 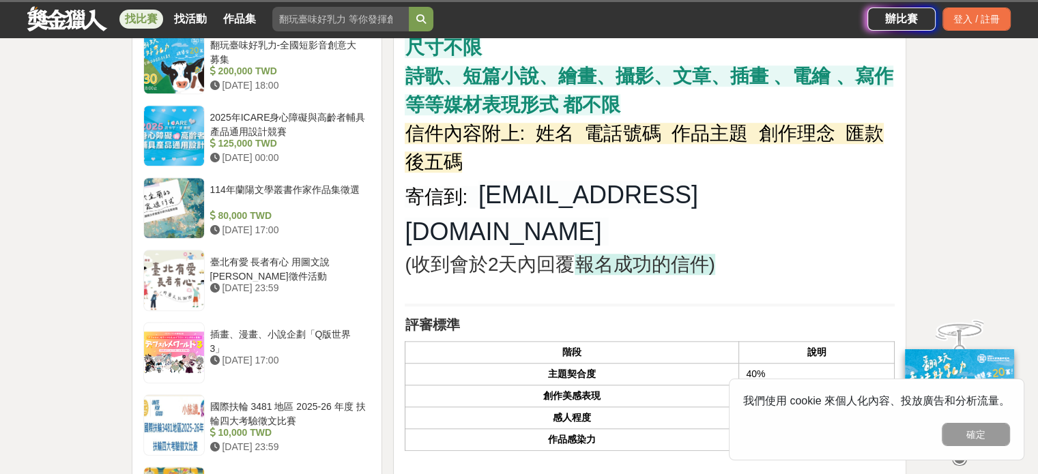 What do you see at coordinates (443, 47) in the screenshot?
I see `strong: 尺寸不限` at bounding box center [443, 47].